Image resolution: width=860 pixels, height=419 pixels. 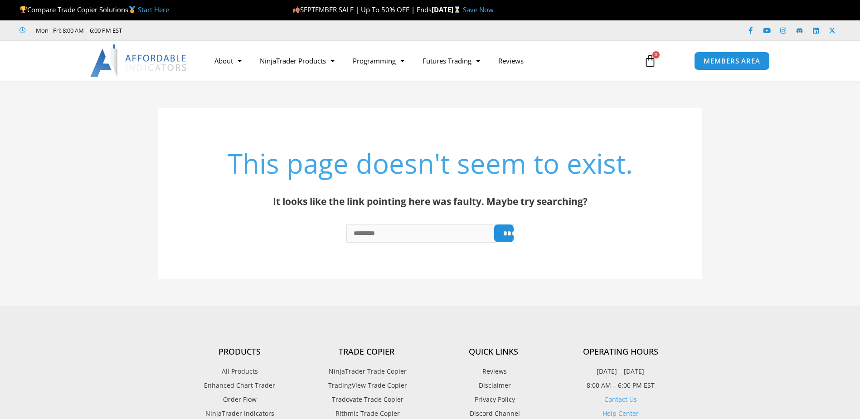 I want to click on span: NinjaTrader Trade Copier, so click(x=366, y=371).